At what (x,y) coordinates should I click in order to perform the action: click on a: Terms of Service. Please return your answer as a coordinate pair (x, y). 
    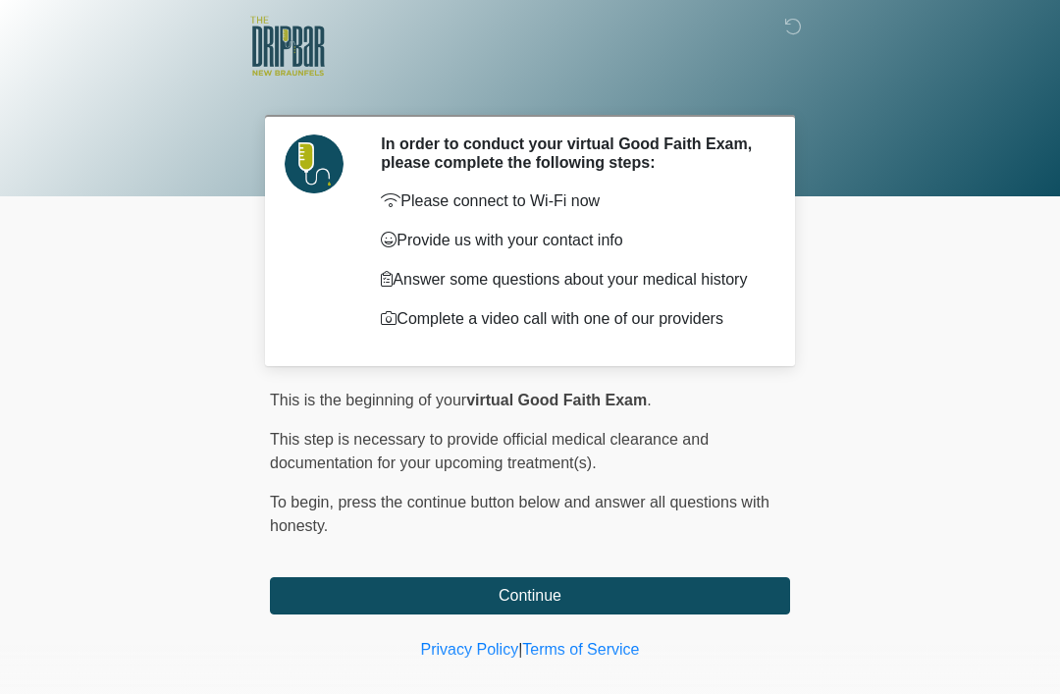
    Looking at the image, I should click on (580, 649).